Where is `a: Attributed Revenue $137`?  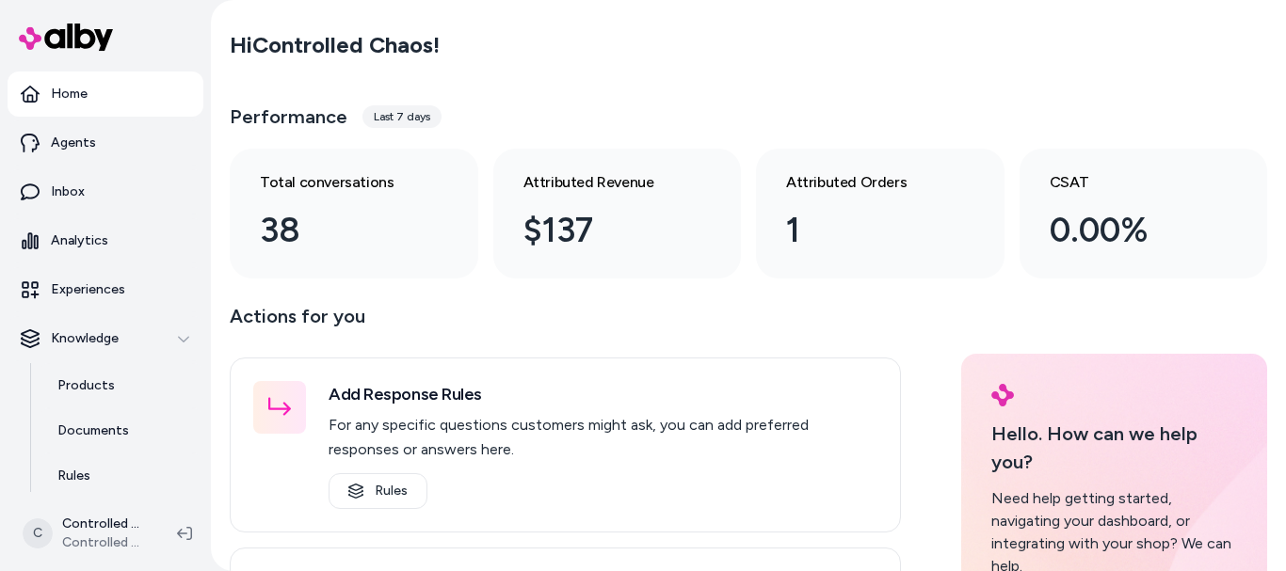 a: Attributed Revenue $137 is located at coordinates (618, 214).